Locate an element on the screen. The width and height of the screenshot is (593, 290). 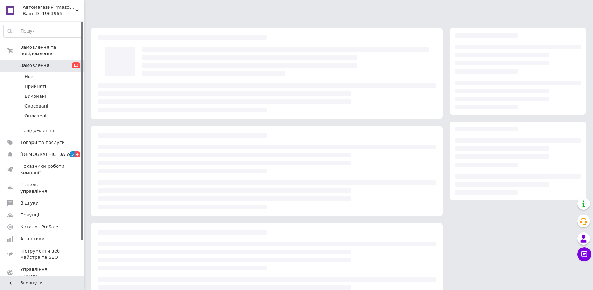
button: Чат з покупцем is located at coordinates (584, 254).